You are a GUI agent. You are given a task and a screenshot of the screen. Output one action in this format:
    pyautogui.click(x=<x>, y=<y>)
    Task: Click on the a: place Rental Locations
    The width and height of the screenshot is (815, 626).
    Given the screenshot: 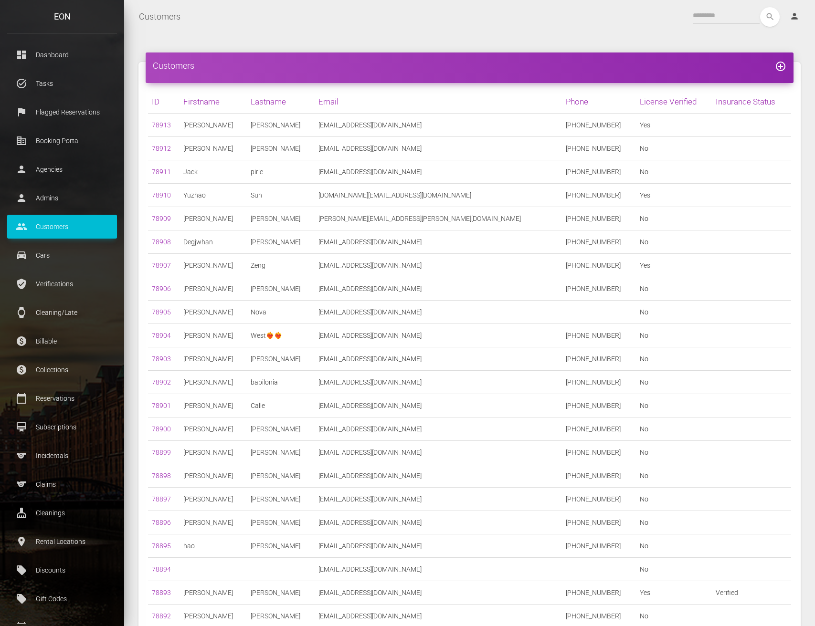 What is the action you would take?
    pyautogui.click(x=62, y=542)
    